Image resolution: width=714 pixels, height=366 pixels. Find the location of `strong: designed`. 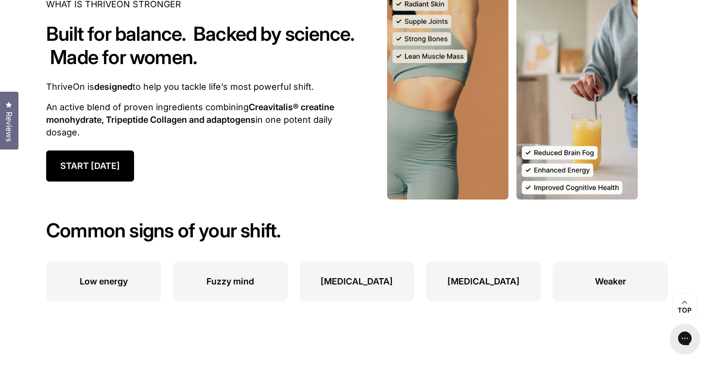

strong: designed is located at coordinates (113, 86).